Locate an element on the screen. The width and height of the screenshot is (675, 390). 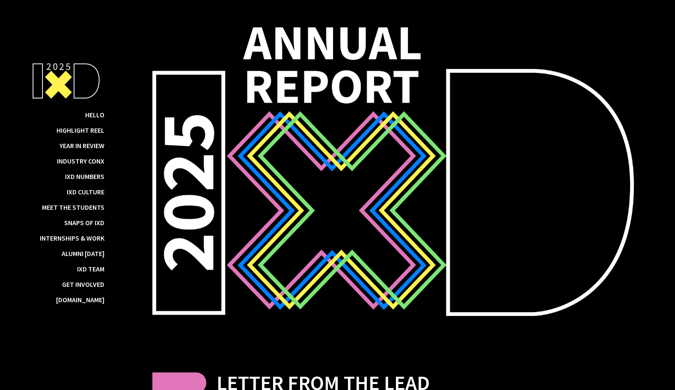
div: Highlight Reel is located at coordinates (80, 130).